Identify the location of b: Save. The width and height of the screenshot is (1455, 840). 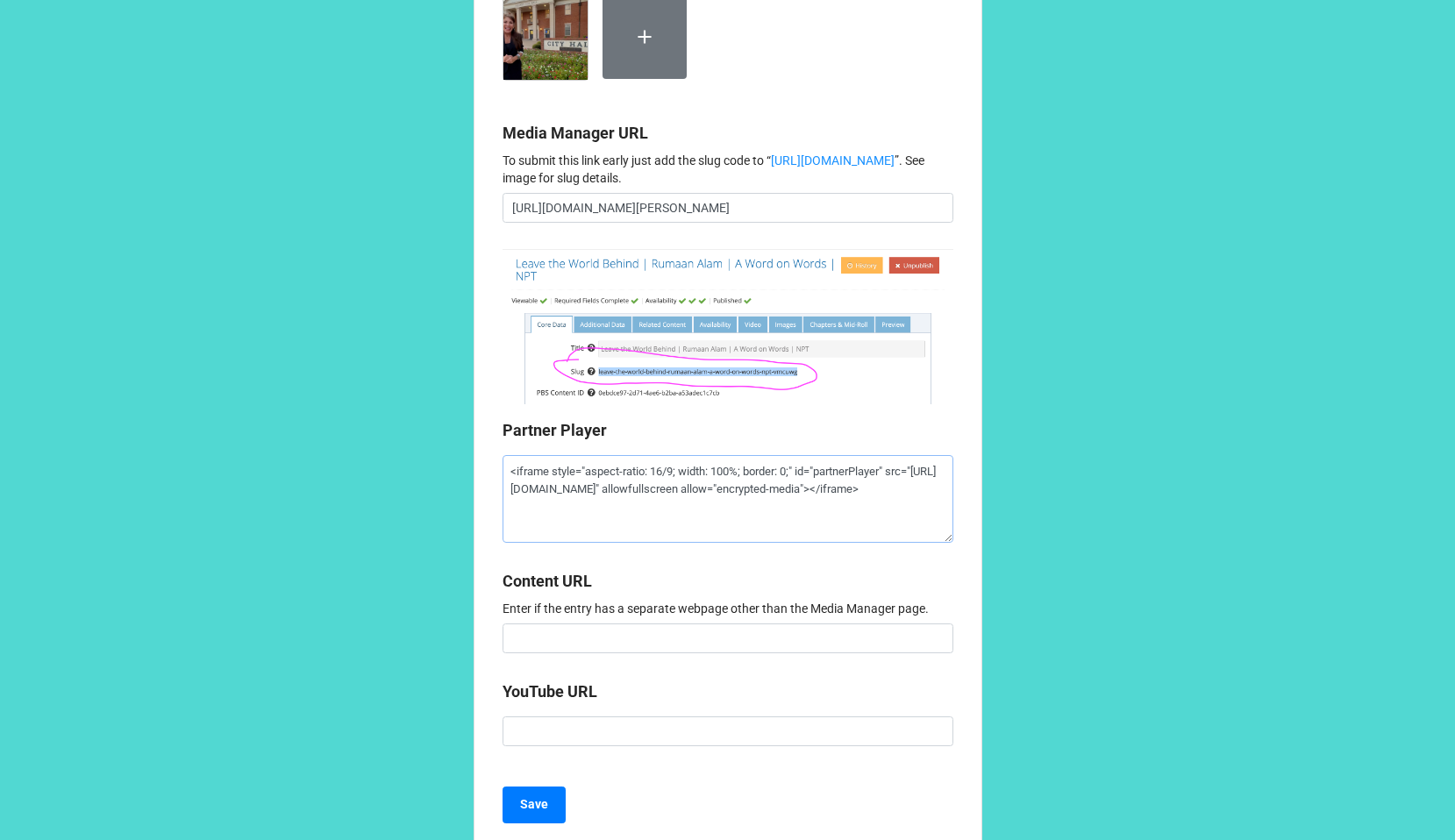
(534, 804).